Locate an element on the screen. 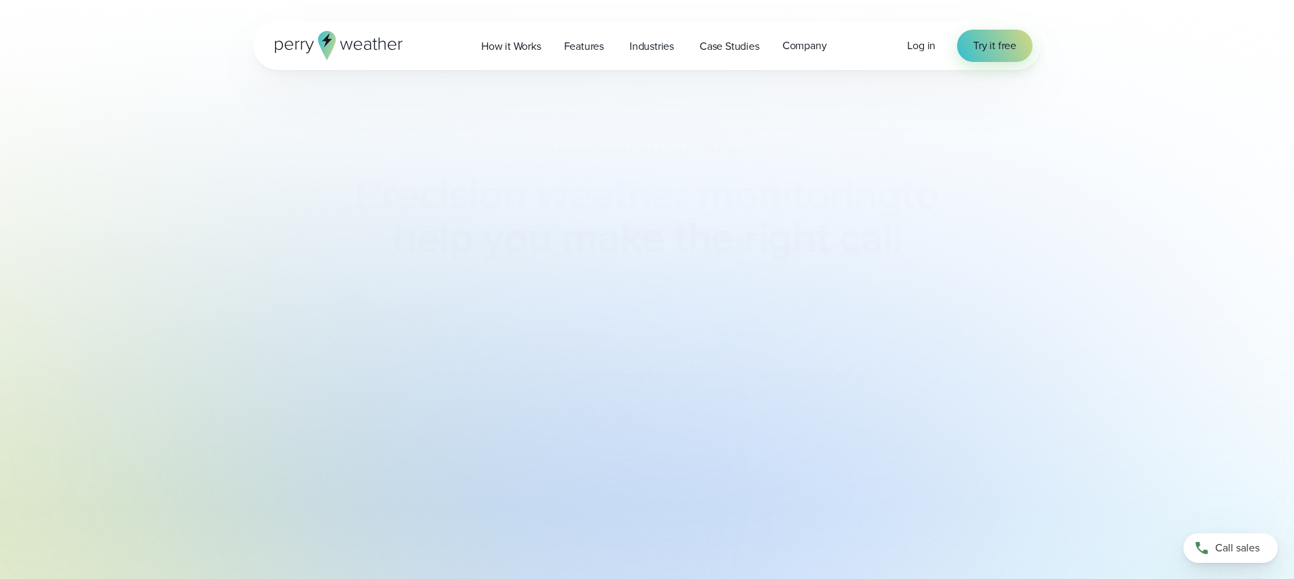 This screenshot has height=579, width=1294. a: Call sales is located at coordinates (1230, 548).